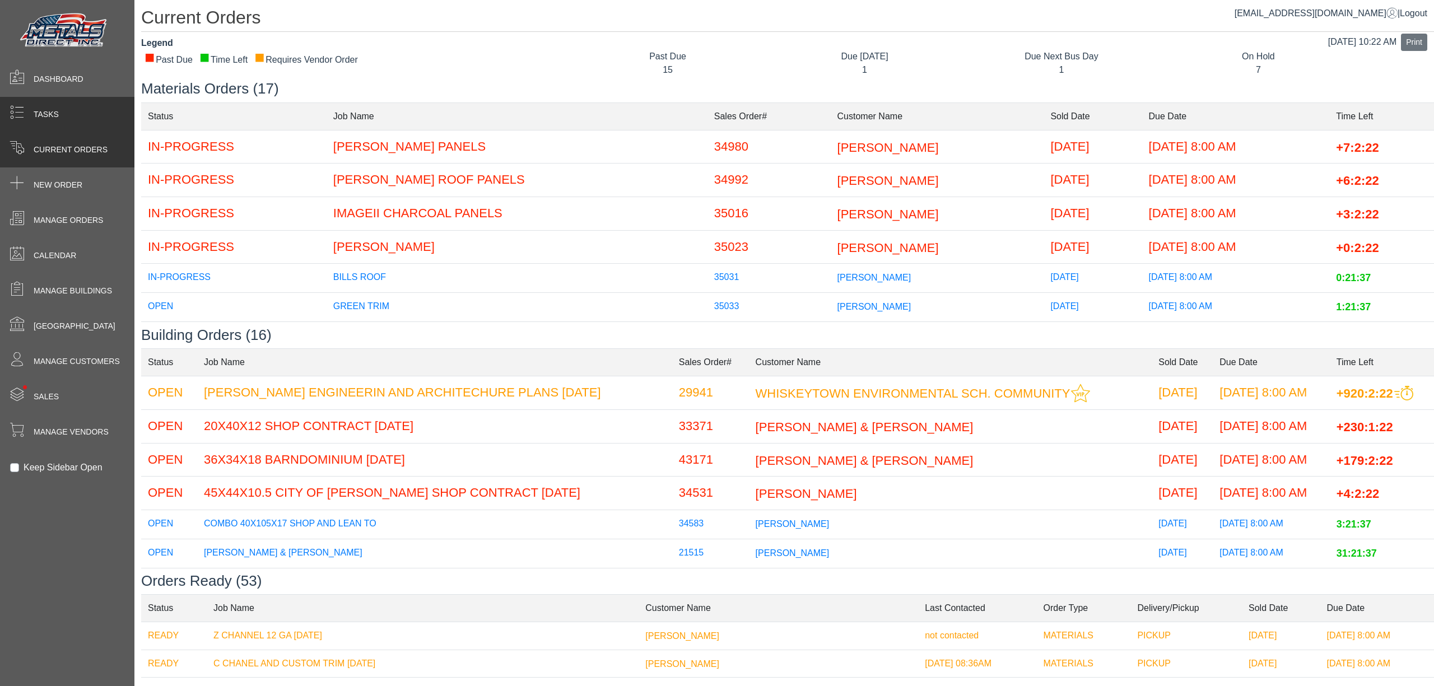 The image size is (1434, 686). Describe the element at coordinates (1357, 247) in the screenshot. I see `span: +0:2:22` at that location.